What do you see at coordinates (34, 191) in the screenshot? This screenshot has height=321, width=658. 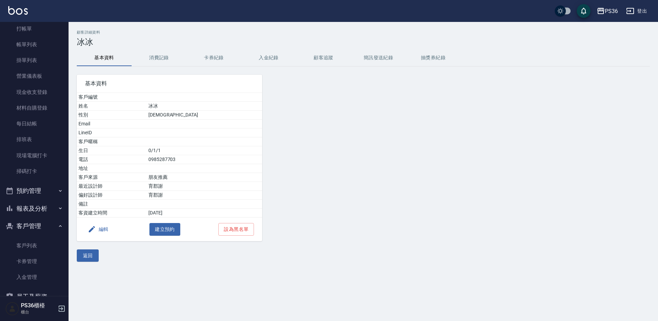 I see `button: 預約管理` at bounding box center [34, 191].